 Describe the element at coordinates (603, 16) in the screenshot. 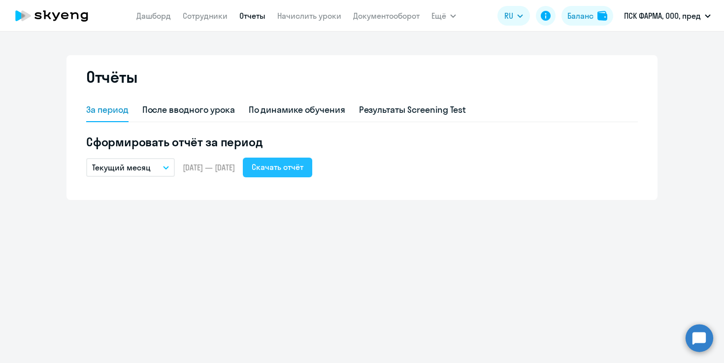

I see `img: balance` at that location.